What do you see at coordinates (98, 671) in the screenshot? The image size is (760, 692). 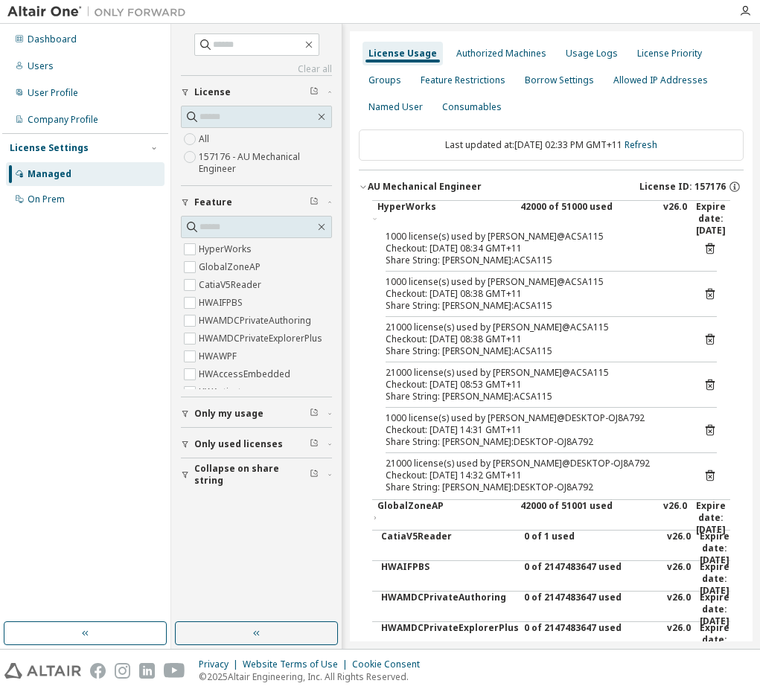 I see `img: facebook.svg` at bounding box center [98, 671].